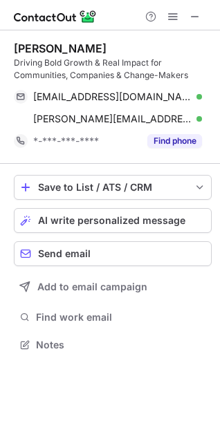  Describe the element at coordinates (113, 221) in the screenshot. I see `button: AI write personalized message` at that location.